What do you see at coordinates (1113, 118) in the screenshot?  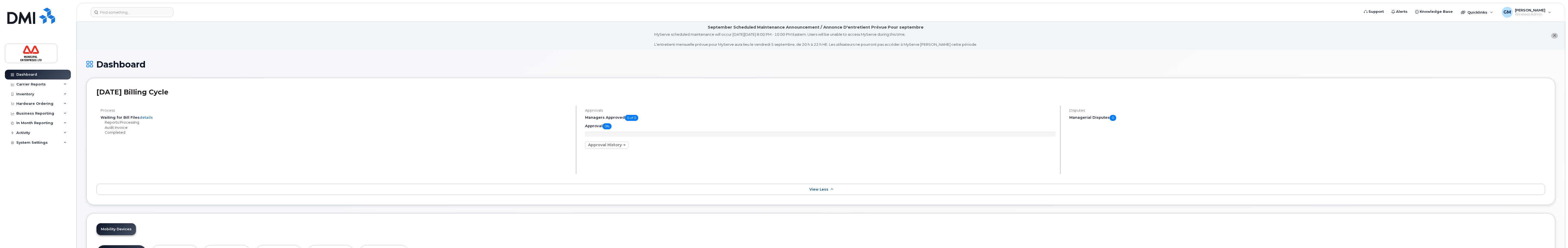 I see `span: 0` at bounding box center [1113, 118].